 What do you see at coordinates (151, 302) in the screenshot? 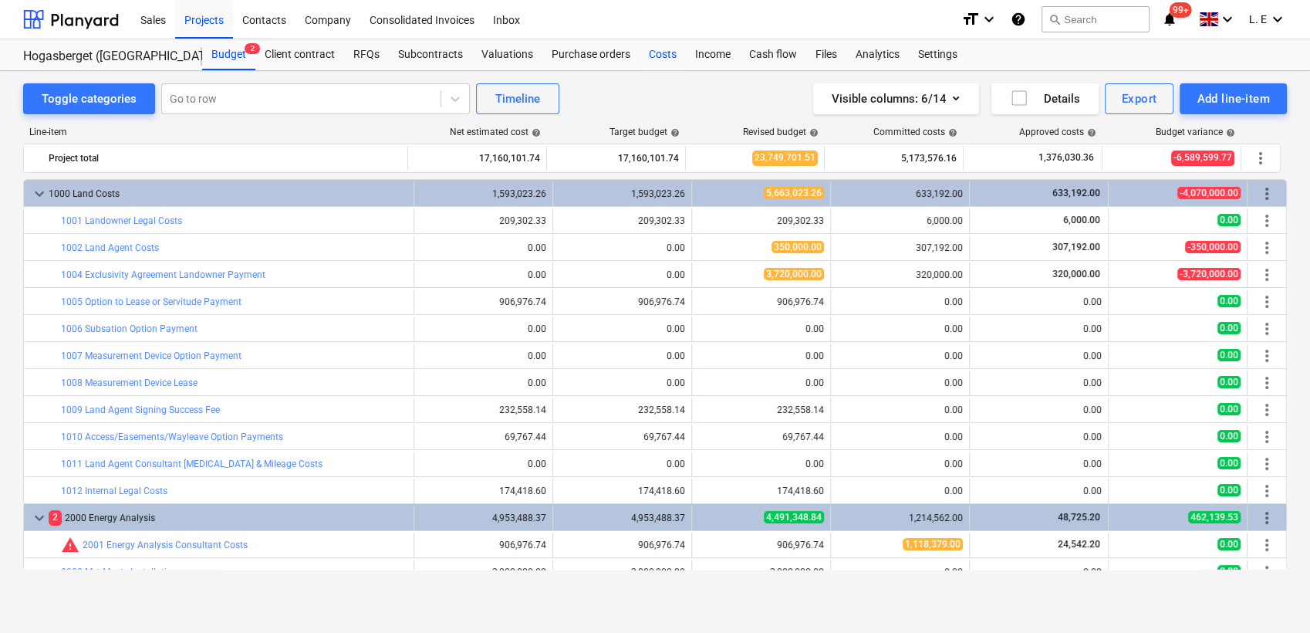
I see `a: 1005 Option to Lease or Servitude Payment` at bounding box center [151, 302].